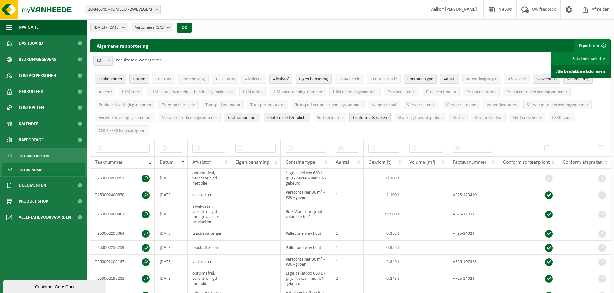  What do you see at coordinates (527, 118) in the screenshot?
I see `span: R&D code finaal` at bounding box center [527, 118].